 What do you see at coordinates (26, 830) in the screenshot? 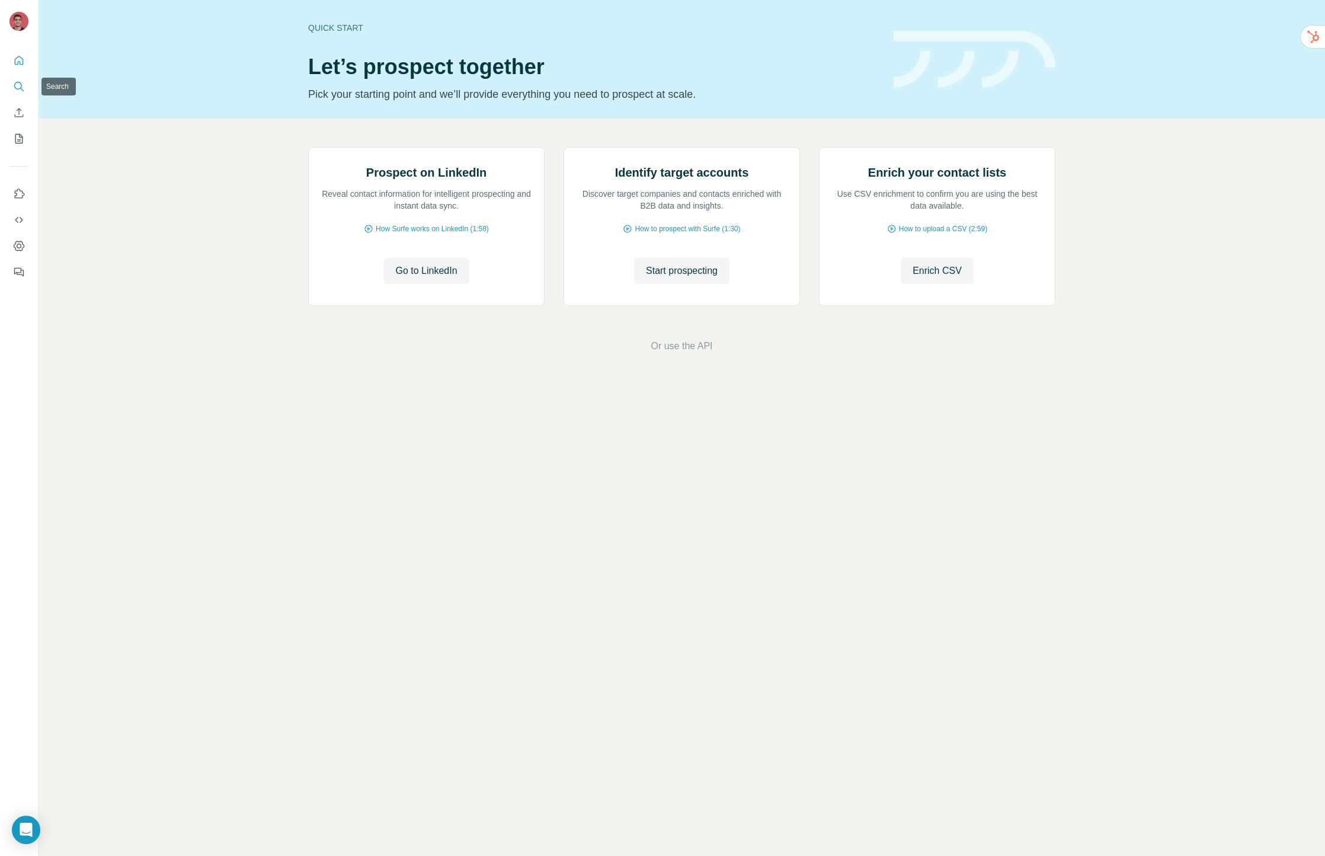
I see `div: Open Intercom Messenger` at bounding box center [26, 830].